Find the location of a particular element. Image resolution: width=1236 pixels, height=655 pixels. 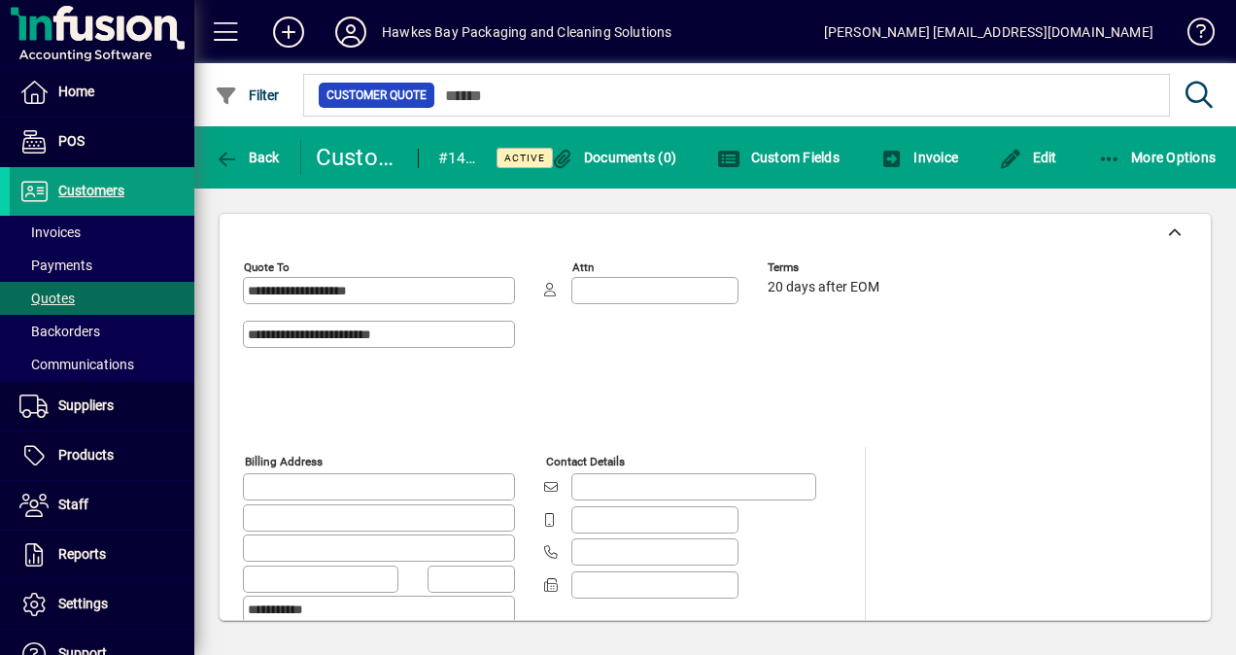

a: Reports is located at coordinates (102, 555).